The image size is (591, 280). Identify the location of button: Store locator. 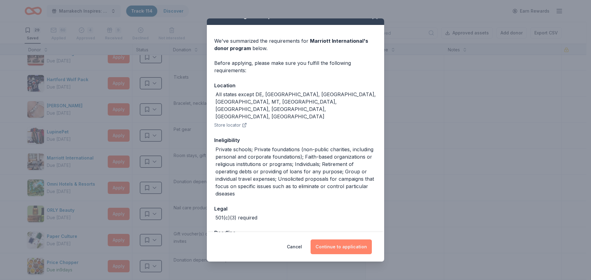
(230, 125).